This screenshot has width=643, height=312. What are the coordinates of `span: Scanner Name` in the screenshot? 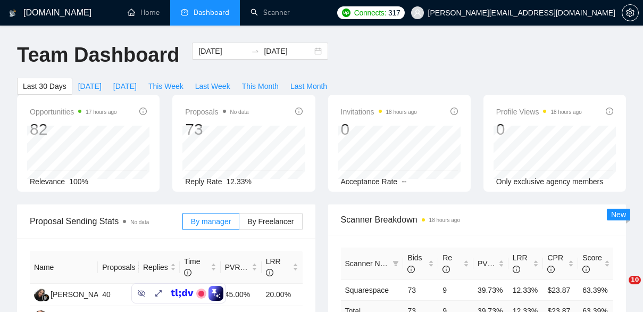 It's located at (370, 263).